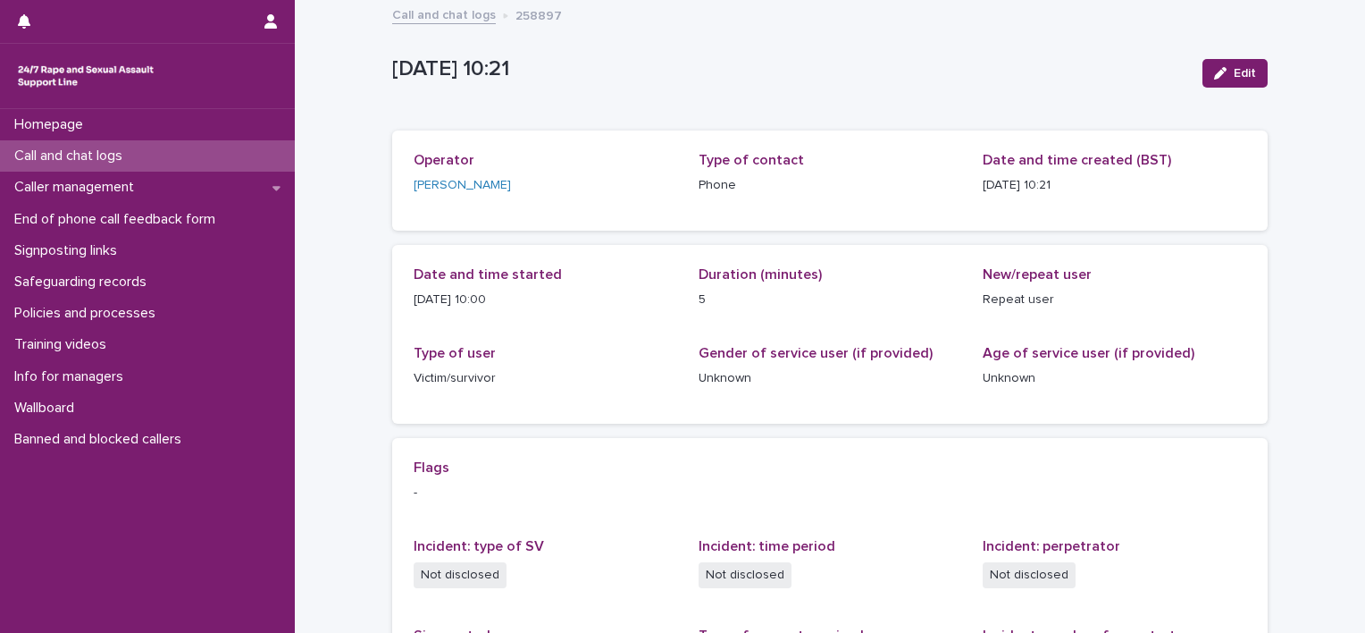 The height and width of the screenshot is (633, 1365). What do you see at coordinates (830, 299) in the screenshot?
I see `p: 5` at bounding box center [830, 299].